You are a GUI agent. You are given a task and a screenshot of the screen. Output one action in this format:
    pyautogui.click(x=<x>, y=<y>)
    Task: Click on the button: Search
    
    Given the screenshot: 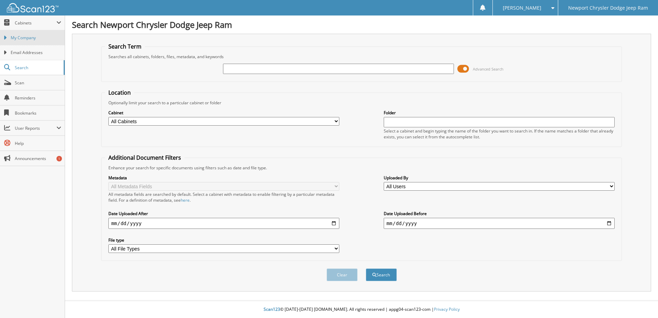 What is the action you would take?
    pyautogui.click(x=381, y=274)
    